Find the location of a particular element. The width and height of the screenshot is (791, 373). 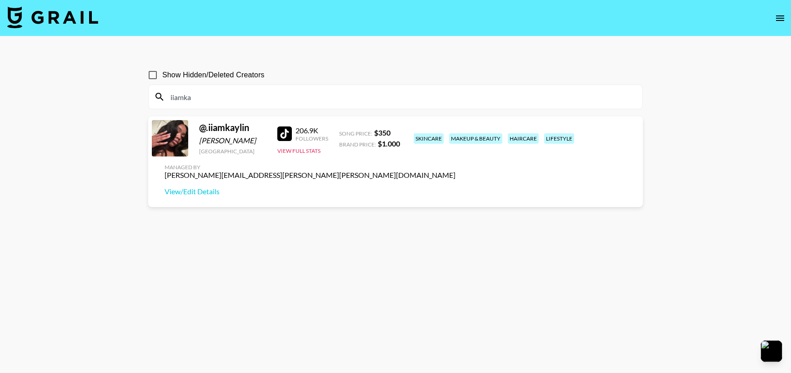

img: Grail Talent is located at coordinates (53, 17).